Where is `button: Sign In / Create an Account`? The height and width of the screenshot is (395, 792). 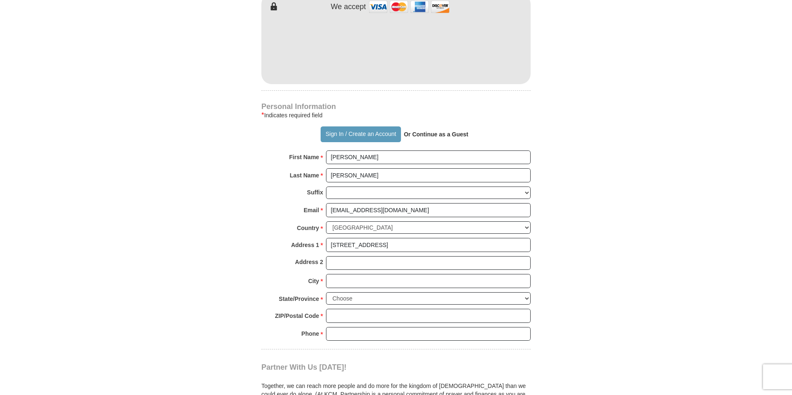 button: Sign In / Create an Account is located at coordinates (360, 134).